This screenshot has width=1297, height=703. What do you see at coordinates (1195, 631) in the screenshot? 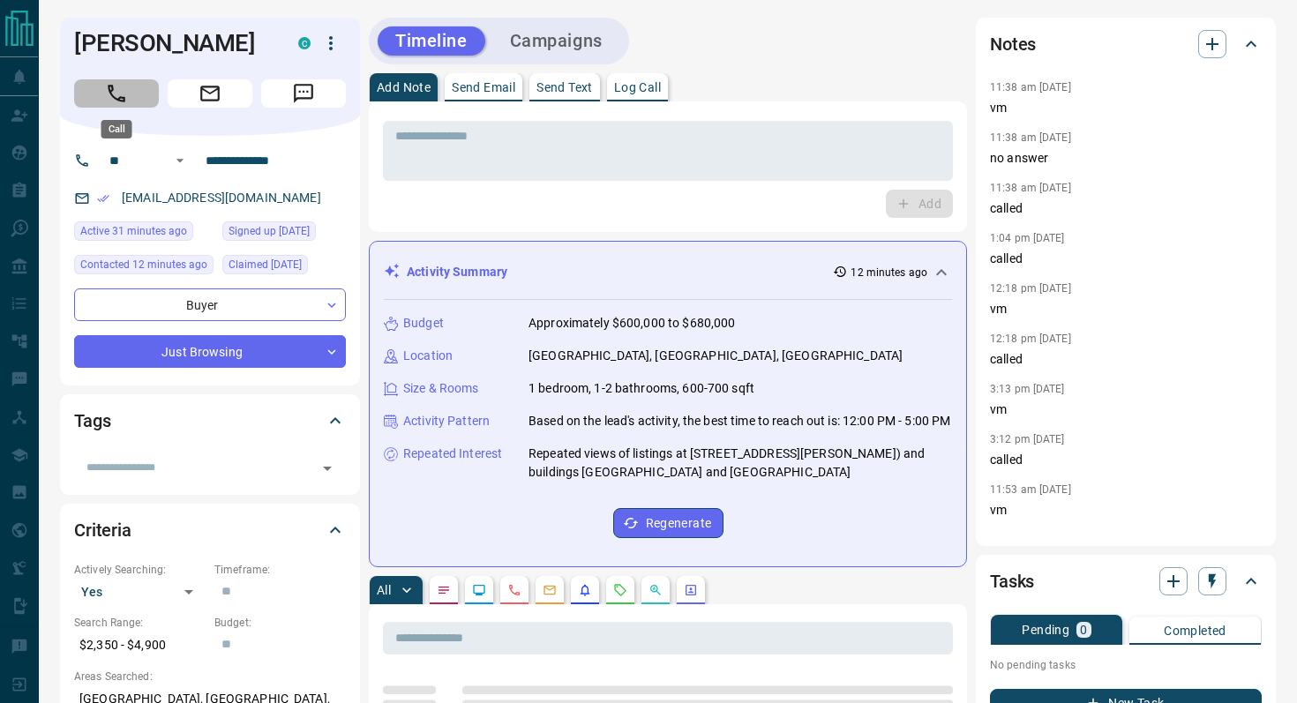
I see `p: Completed` at bounding box center [1195, 631].